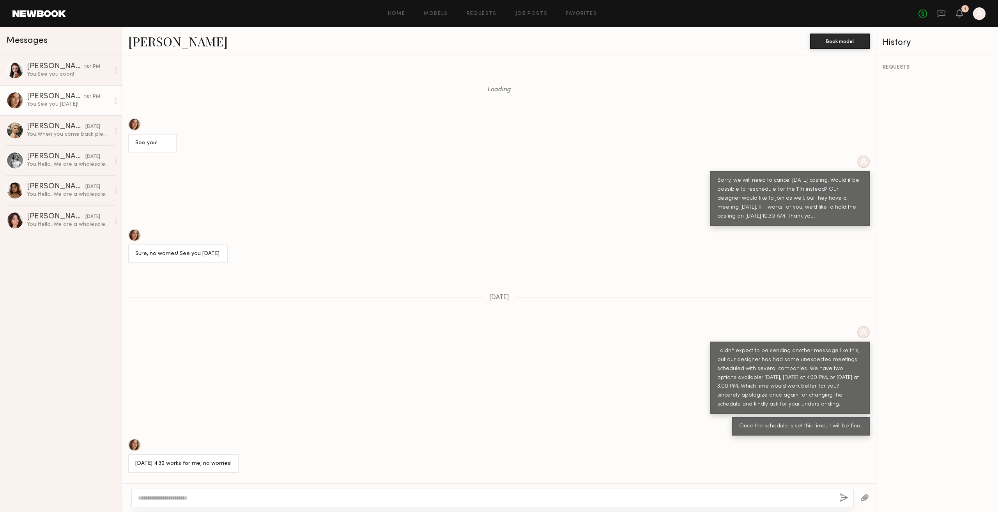  What do you see at coordinates (965, 9) in the screenshot?
I see `div: 1` at bounding box center [965, 9].